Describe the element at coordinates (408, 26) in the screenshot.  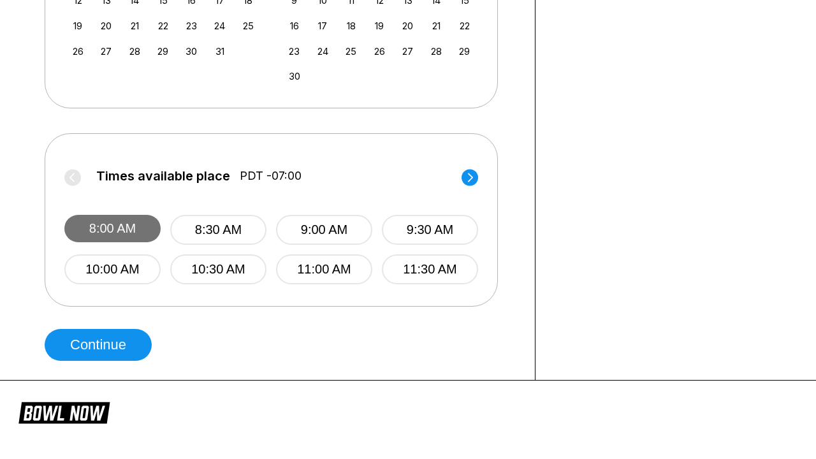
I see `div: Choose Thursday, November 20th, 2025` at that location.